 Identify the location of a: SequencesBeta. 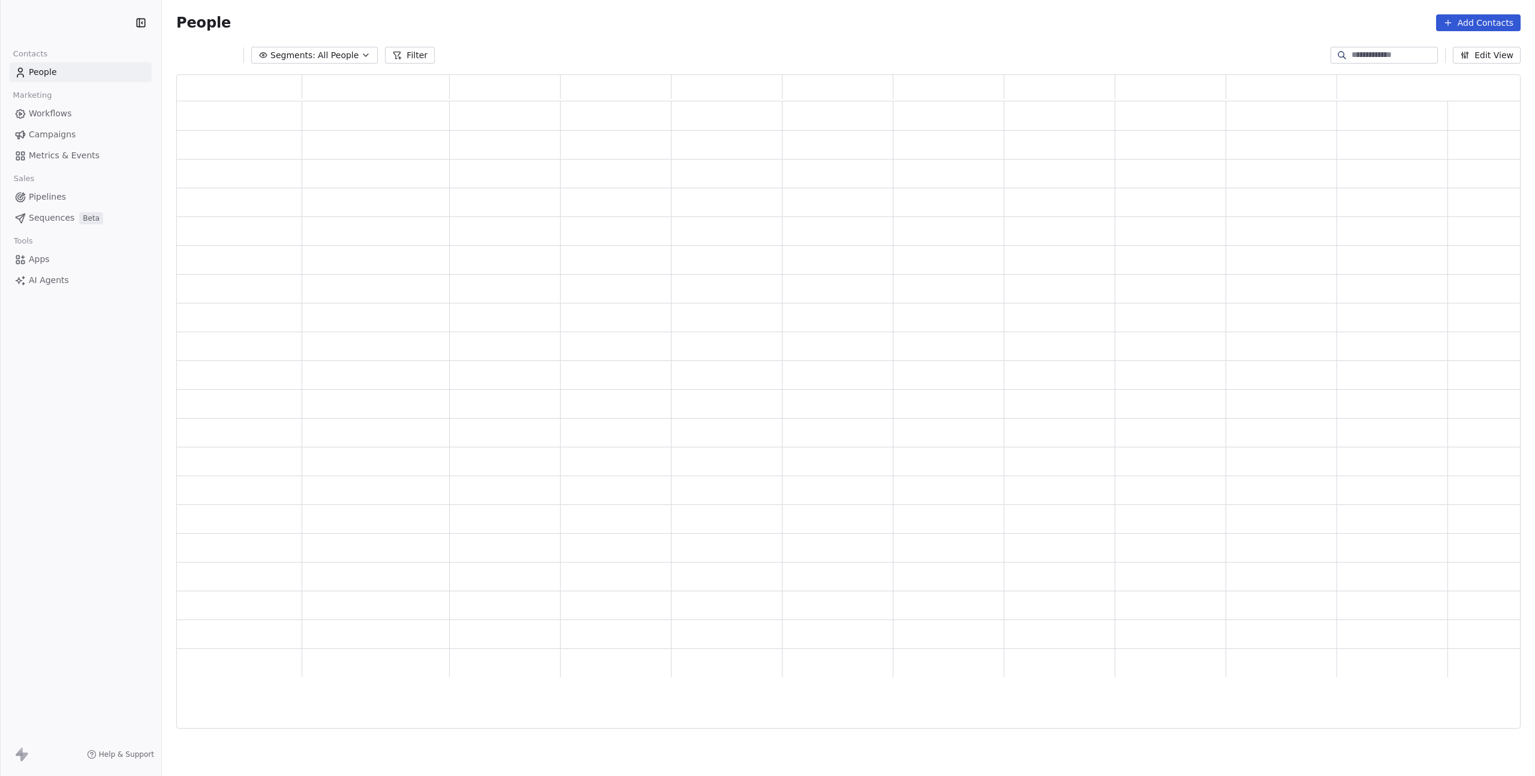
(80, 218).